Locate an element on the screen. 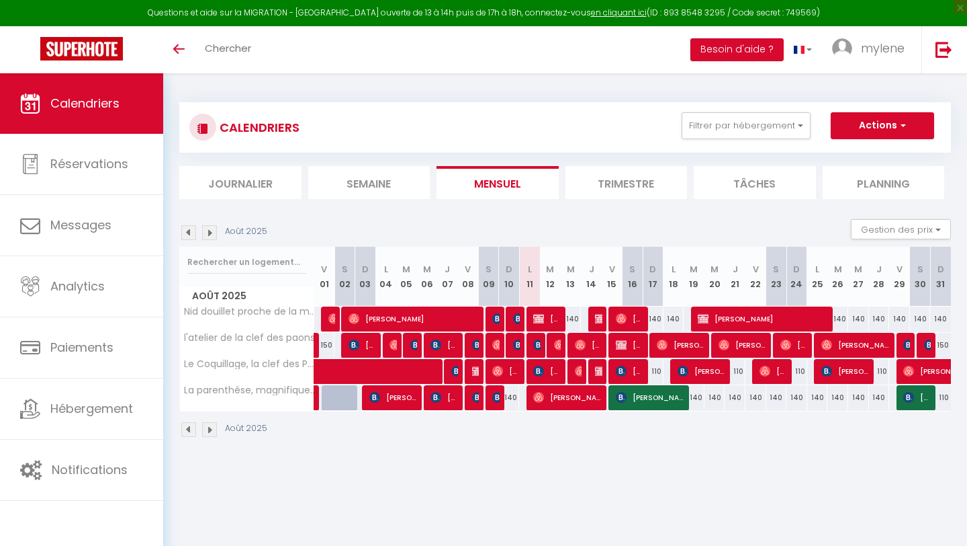  th: 30 is located at coordinates (920, 276).